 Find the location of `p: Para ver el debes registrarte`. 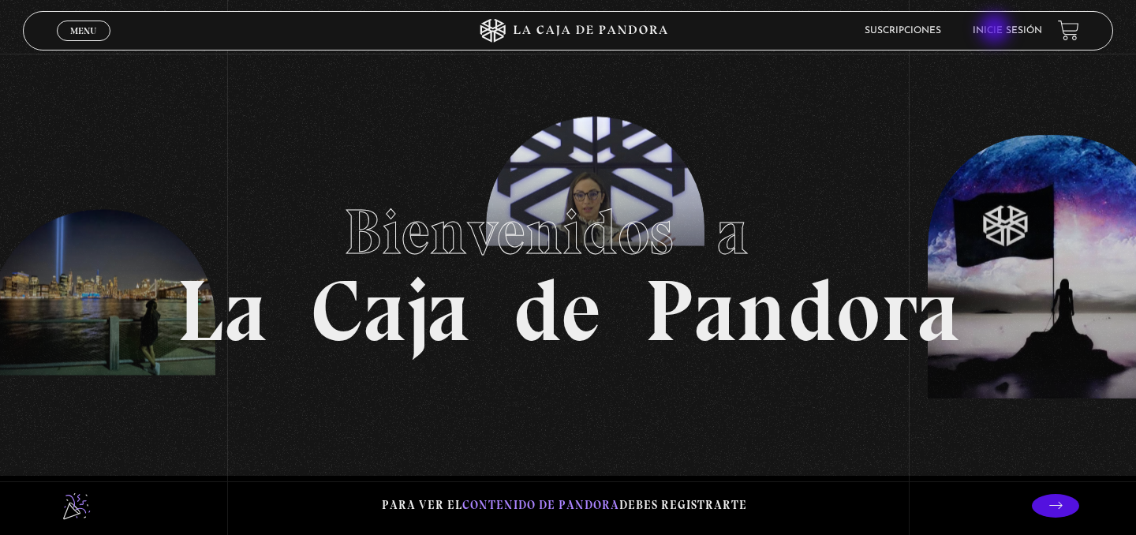

p: Para ver el debes registrarte is located at coordinates (564, 505).